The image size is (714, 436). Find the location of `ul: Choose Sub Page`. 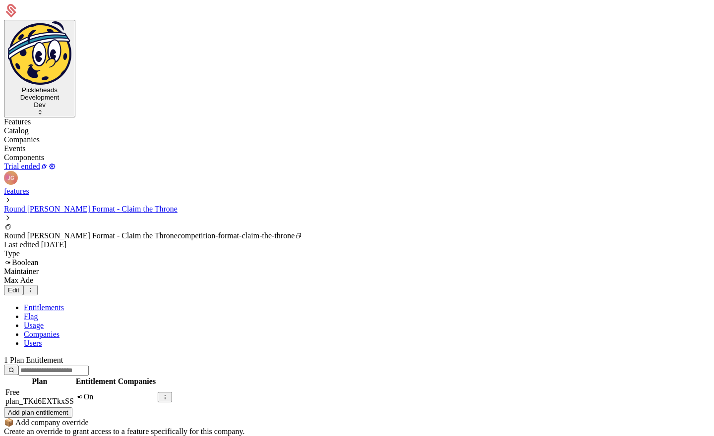

ul: Choose Sub Page is located at coordinates (357, 326).